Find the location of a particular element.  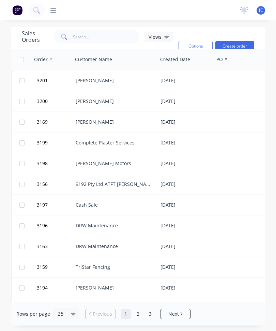

div: Cash Sale is located at coordinates (113, 205).